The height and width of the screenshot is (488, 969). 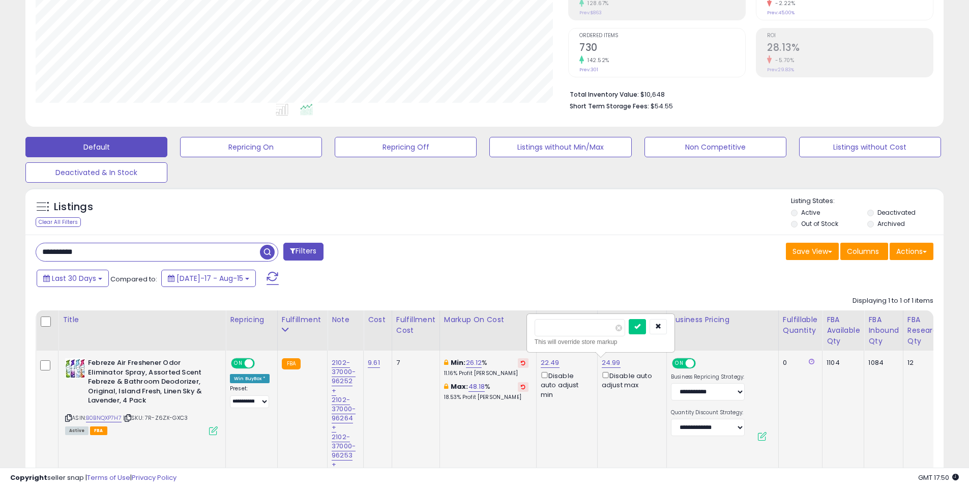 I want to click on li: $10,648, so click(x=748, y=94).